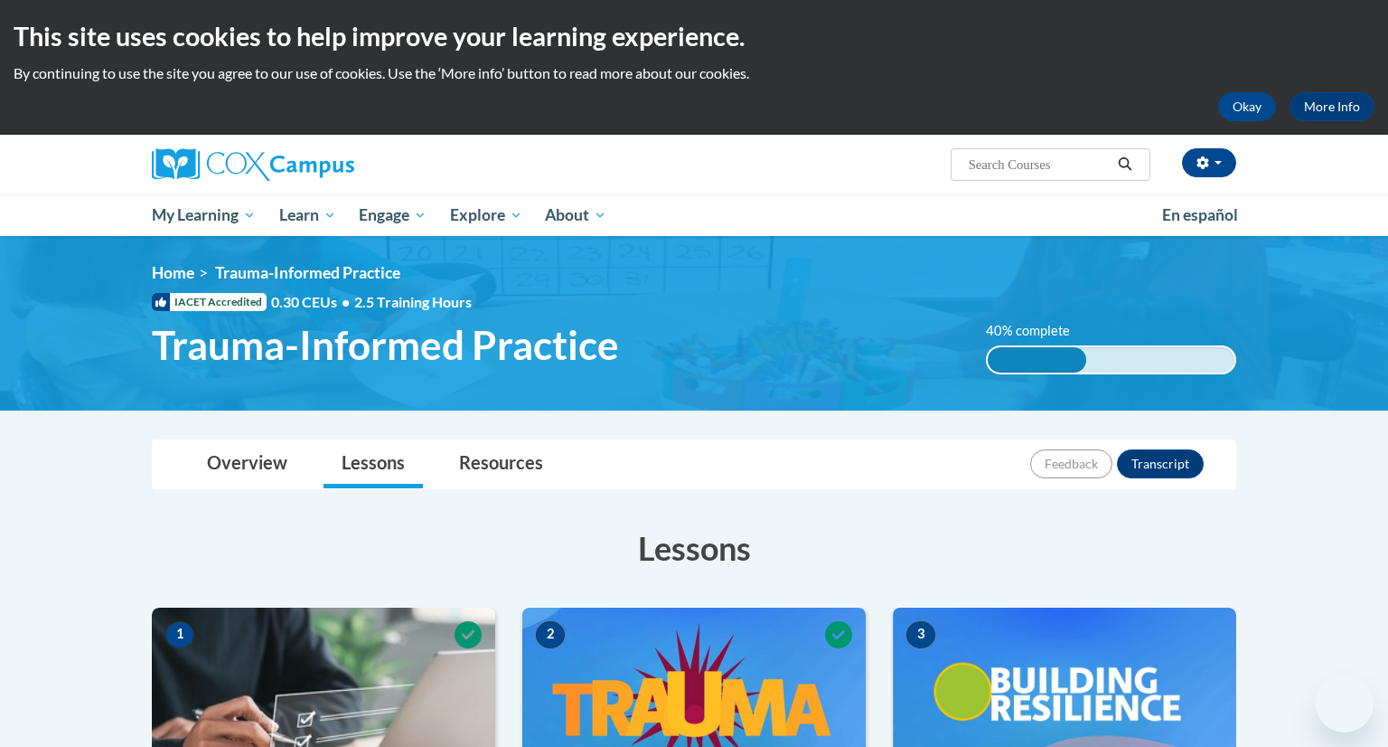 The image size is (1388, 747). Describe the element at coordinates (173, 272) in the screenshot. I see `a: Home` at that location.